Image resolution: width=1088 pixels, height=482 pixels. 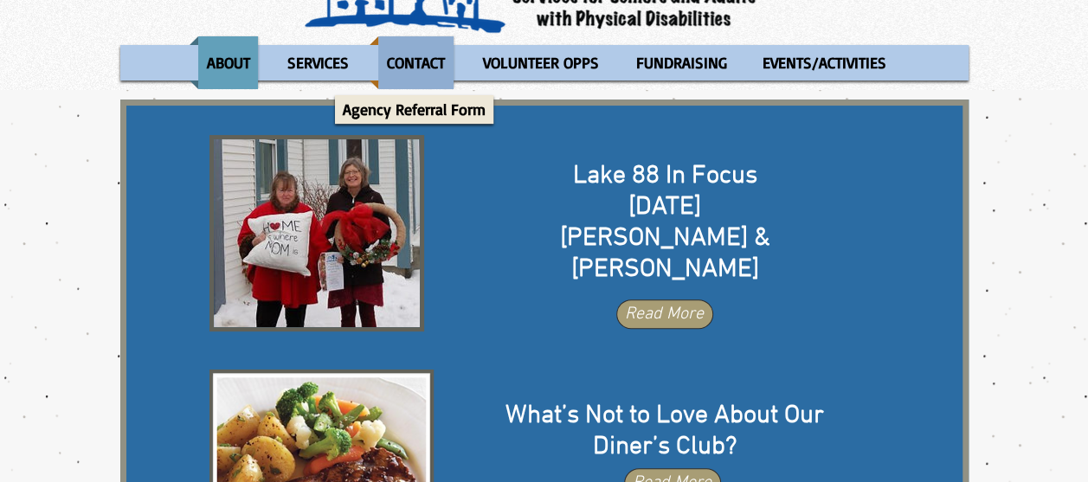 I want to click on a: ABOUT, so click(x=228, y=62).